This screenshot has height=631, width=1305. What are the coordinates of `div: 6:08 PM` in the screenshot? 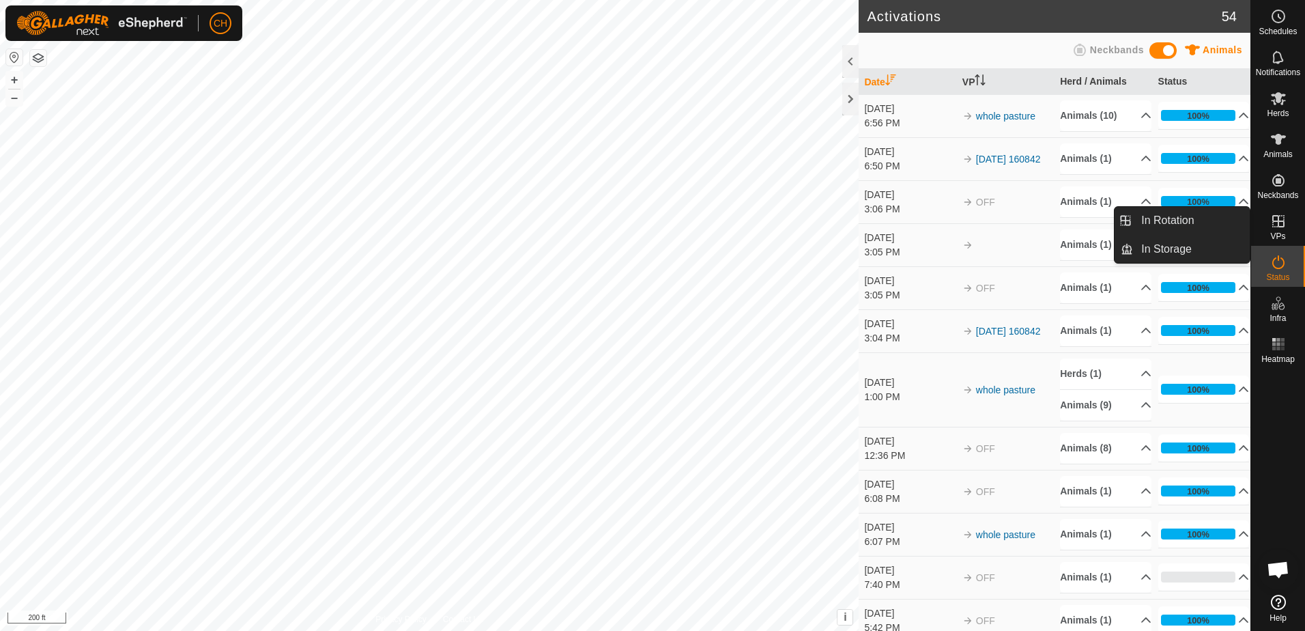 It's located at (910, 498).